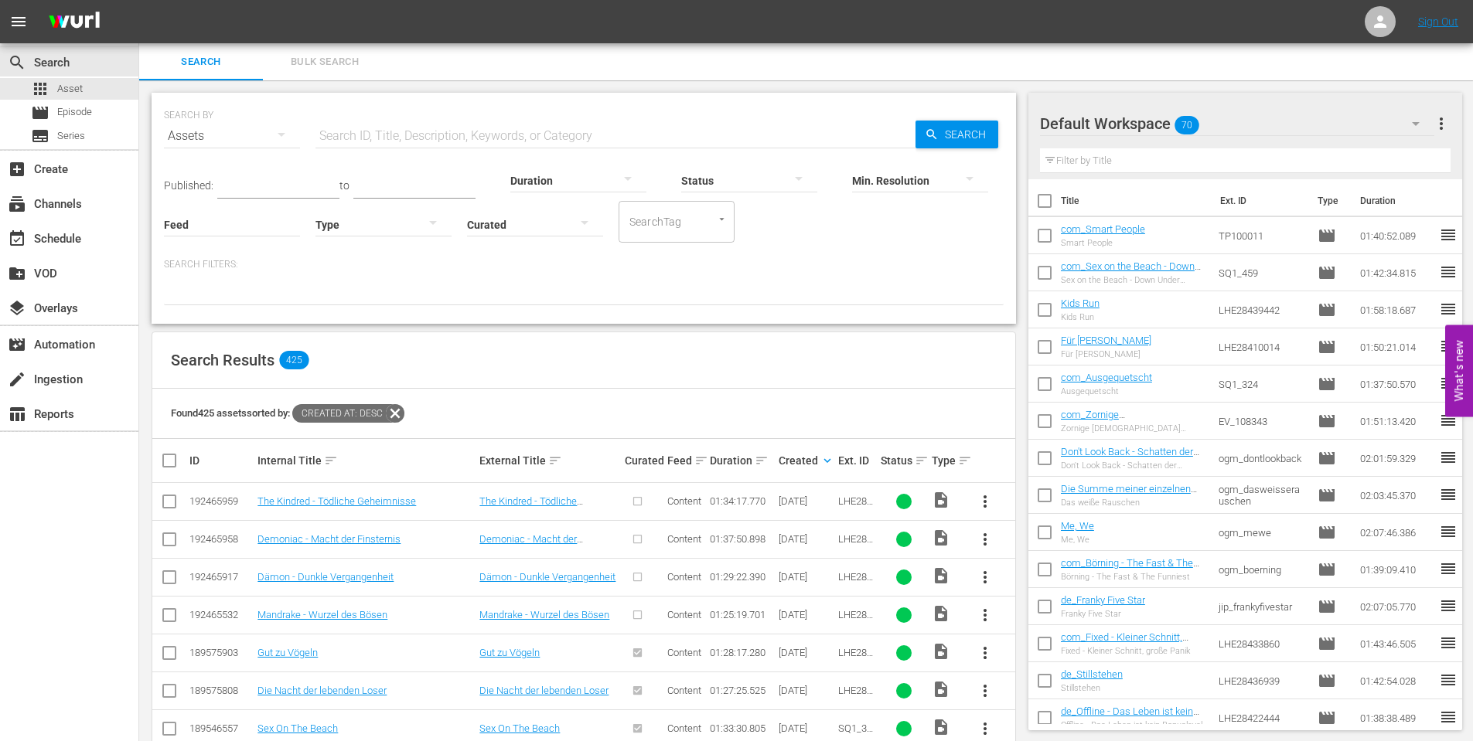 The image size is (1473, 741). I want to click on div: Curated, so click(643, 461).